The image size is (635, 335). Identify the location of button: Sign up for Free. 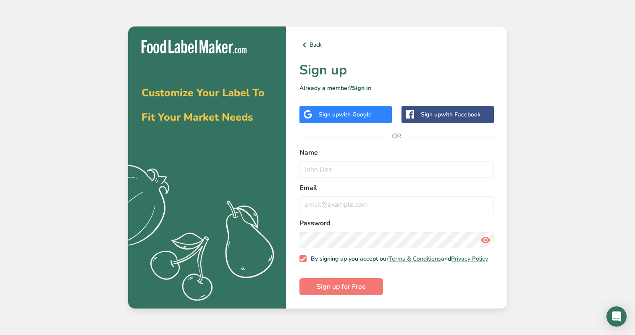
(341, 287).